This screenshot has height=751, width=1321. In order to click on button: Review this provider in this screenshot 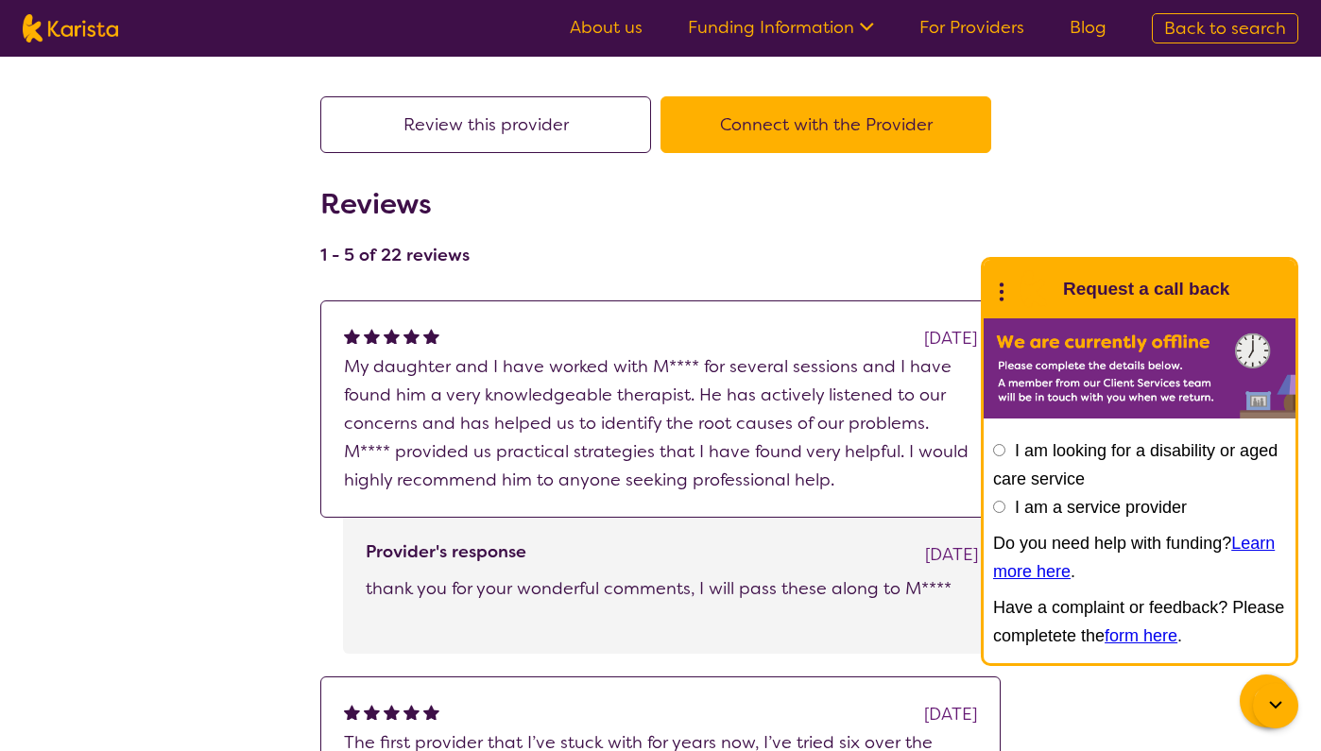, I will do `click(486, 125)`.